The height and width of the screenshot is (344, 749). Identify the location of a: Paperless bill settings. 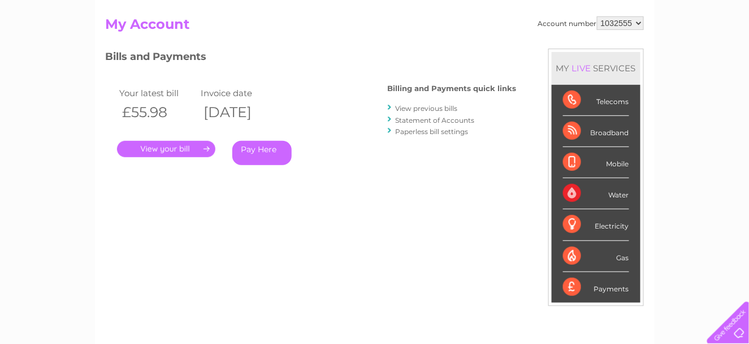
(432, 131).